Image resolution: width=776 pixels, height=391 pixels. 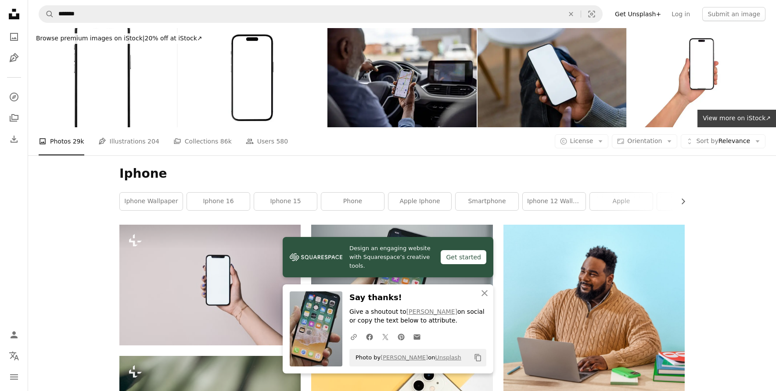 What do you see at coordinates (402, 174) in the screenshot?
I see `h1: Iphone` at bounding box center [402, 174].